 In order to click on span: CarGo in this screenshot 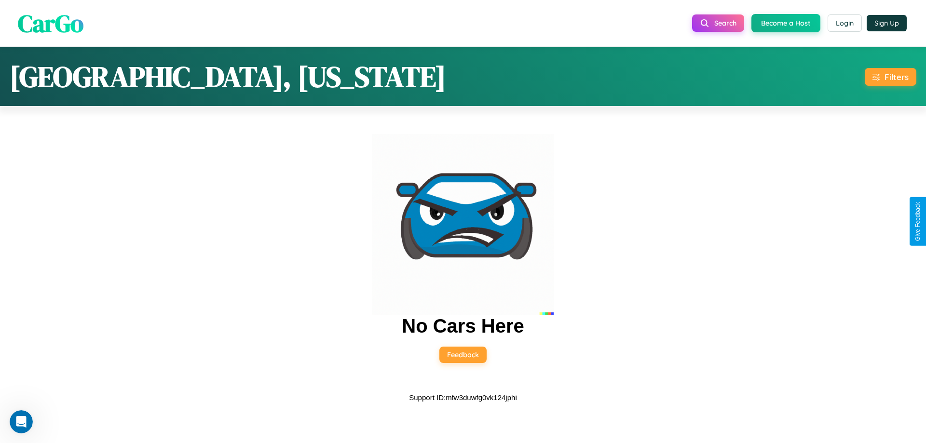, I will do `click(51, 23)`.